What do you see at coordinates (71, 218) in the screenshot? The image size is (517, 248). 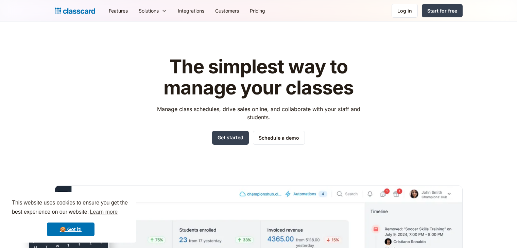 I see `div: cookieconsent` at bounding box center [71, 218].